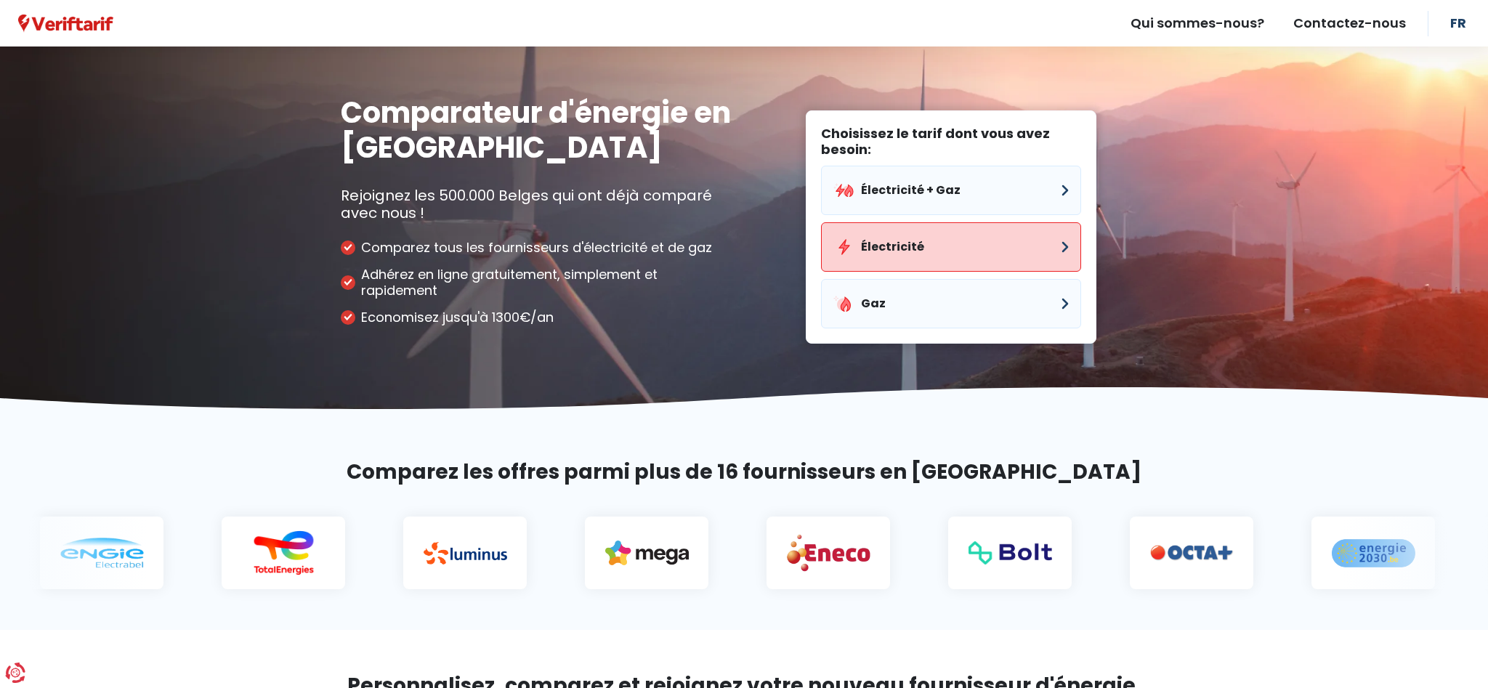  Describe the element at coordinates (951, 190) in the screenshot. I see `button: Électricité + Gaz` at that location.